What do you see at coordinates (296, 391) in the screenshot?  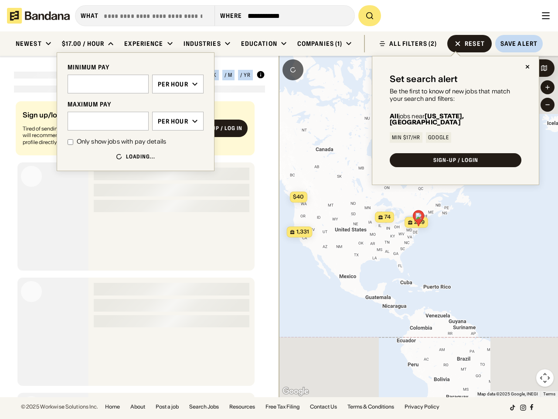 I see `a: Open this area in Google Maps (opens a new window)` at bounding box center [296, 391].